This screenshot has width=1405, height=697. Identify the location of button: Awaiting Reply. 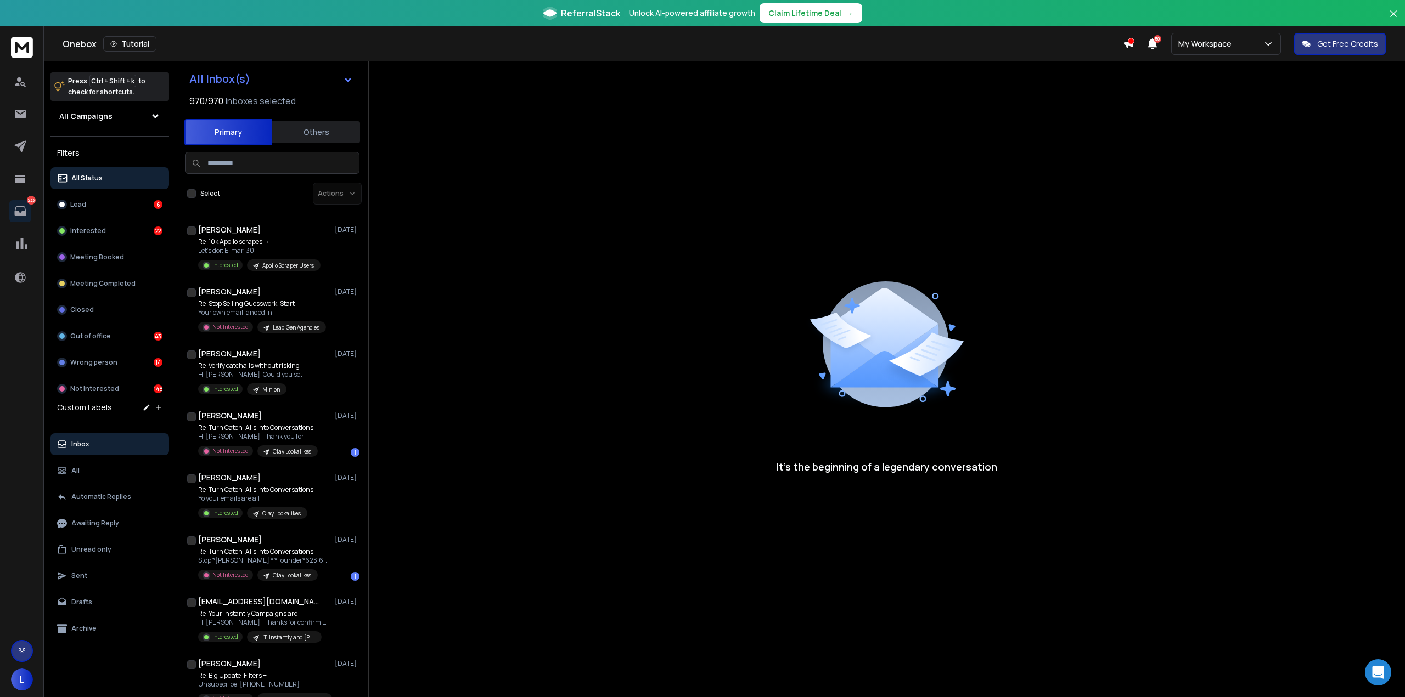
(110, 523).